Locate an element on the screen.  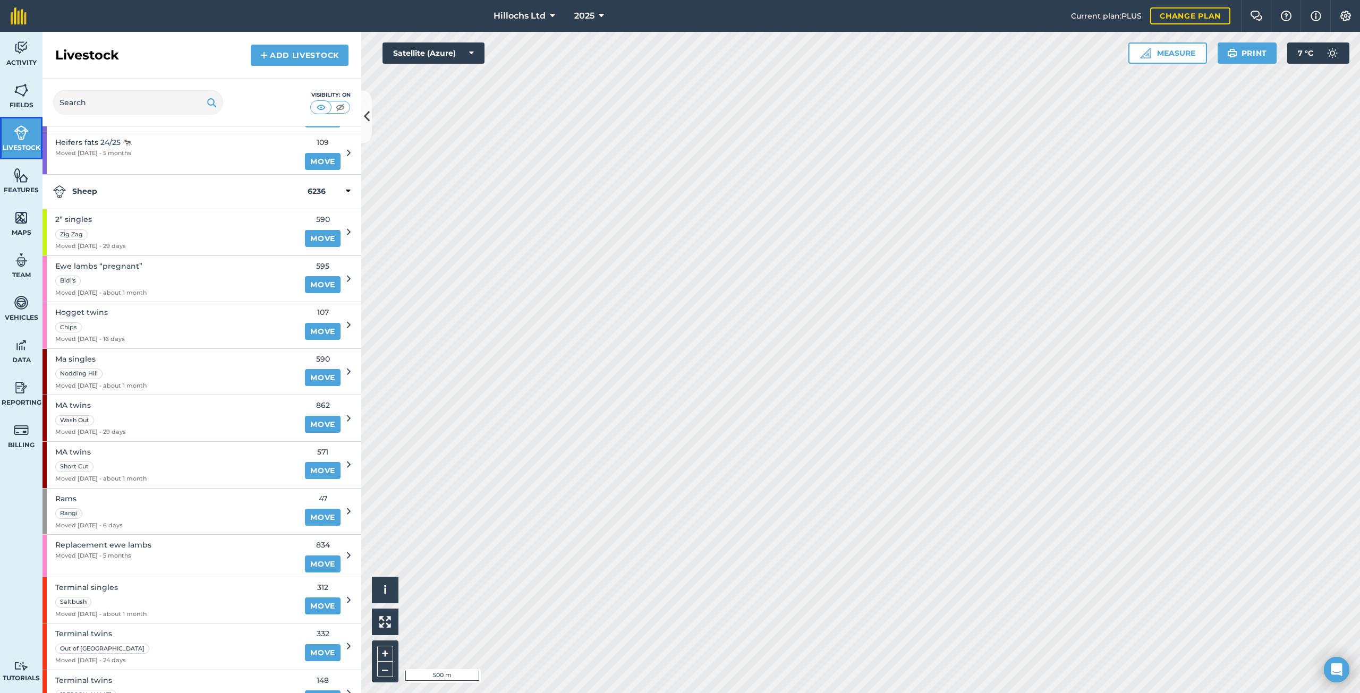
span: 2025 is located at coordinates (584, 16).